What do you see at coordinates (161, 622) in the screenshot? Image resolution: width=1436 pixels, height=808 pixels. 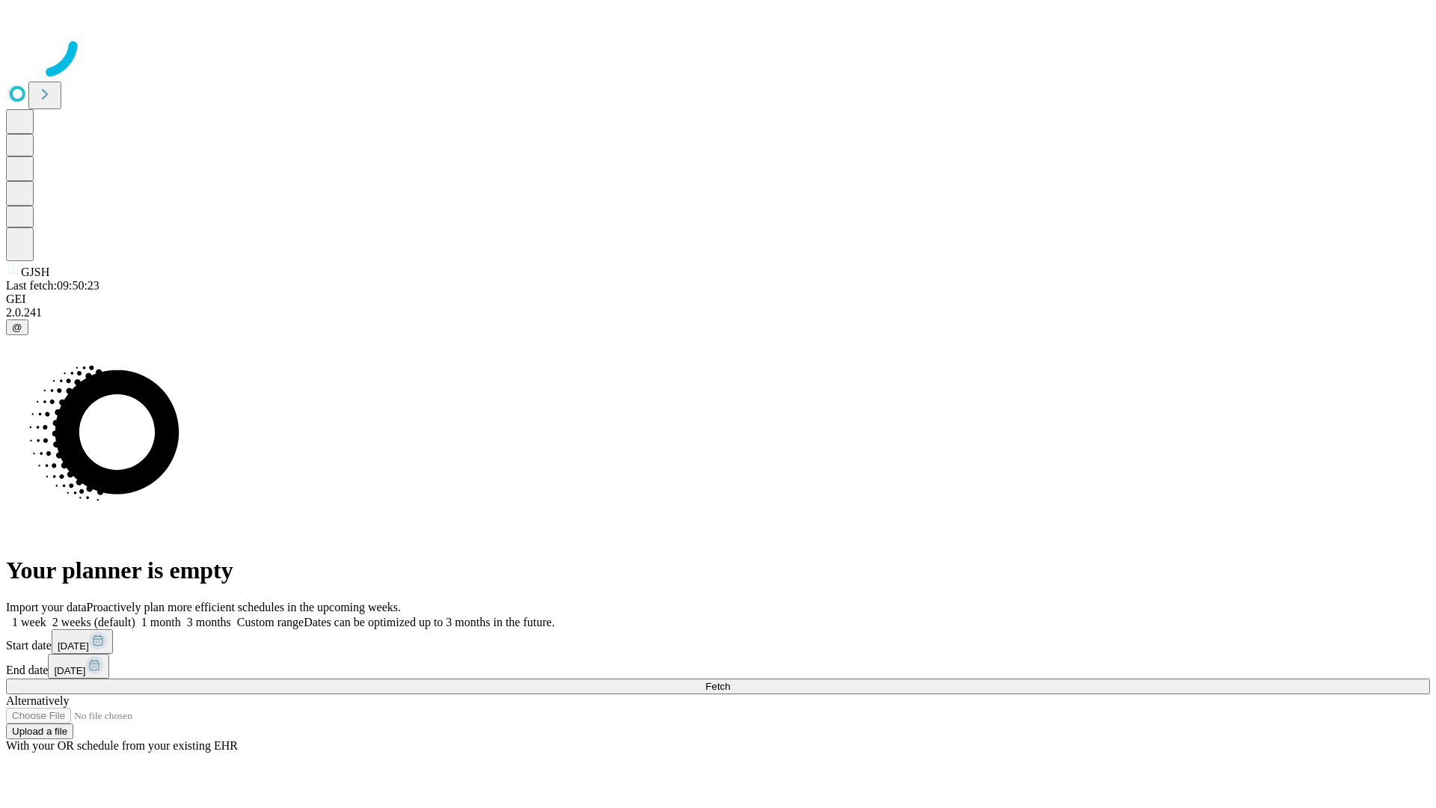 I see `span: 1 month` at bounding box center [161, 622].